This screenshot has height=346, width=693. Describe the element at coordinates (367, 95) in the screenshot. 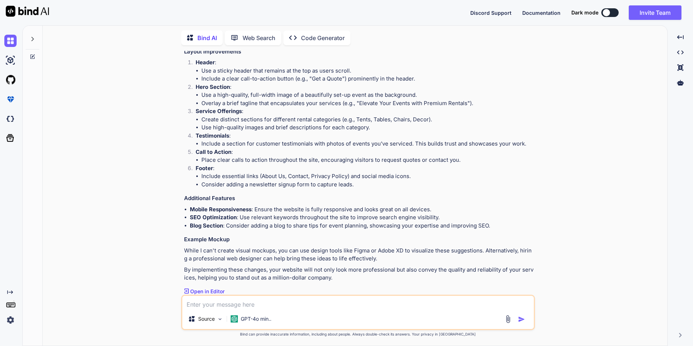

I see `li: Use a high-quality, full-width image of a beautifully set-up event as the background.` at that location.